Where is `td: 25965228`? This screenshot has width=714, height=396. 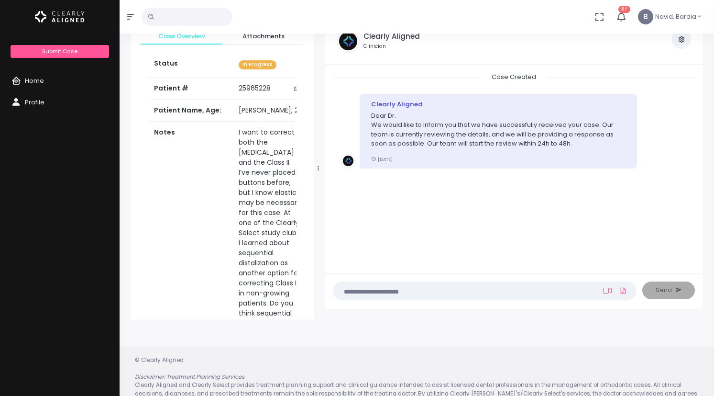 td: 25965228 is located at coordinates (271, 89).